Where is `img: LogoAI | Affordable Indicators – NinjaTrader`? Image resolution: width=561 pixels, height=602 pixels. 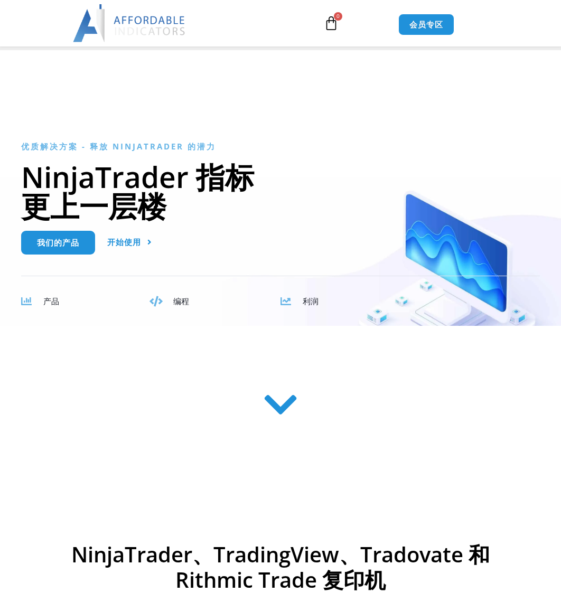 img: LogoAI | Affordable Indicators – NinjaTrader is located at coordinates (129, 23).